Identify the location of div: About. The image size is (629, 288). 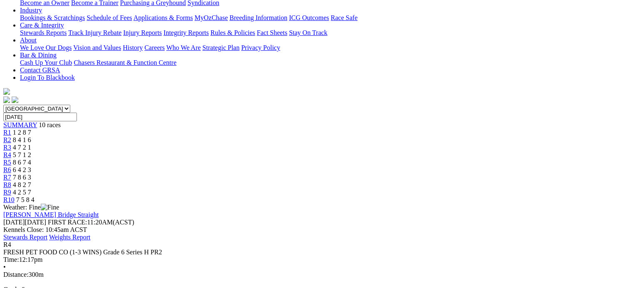
(323, 48).